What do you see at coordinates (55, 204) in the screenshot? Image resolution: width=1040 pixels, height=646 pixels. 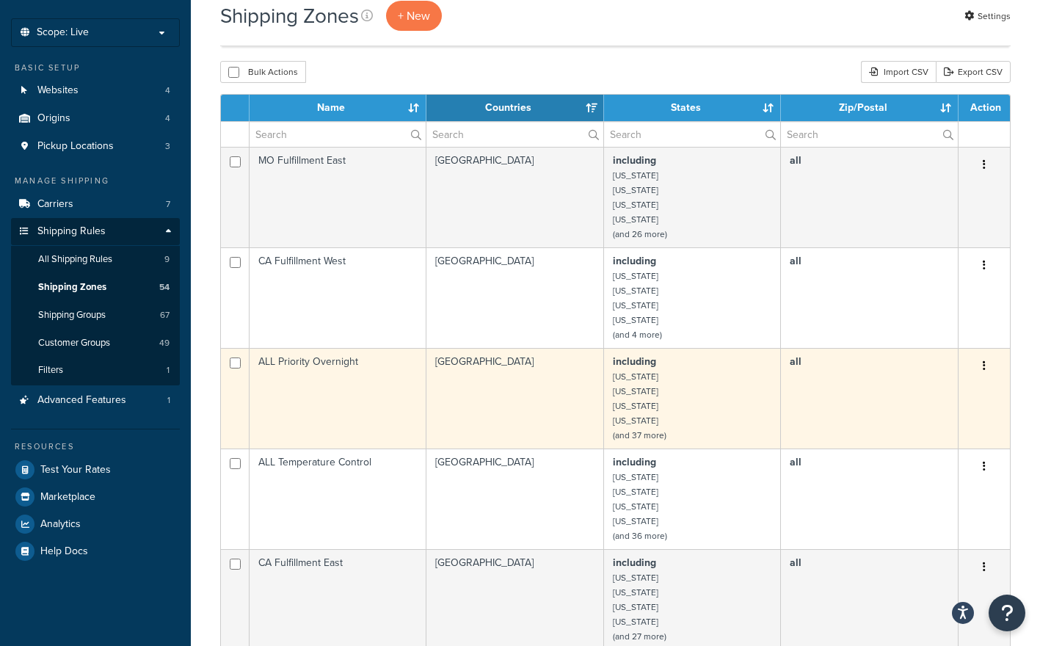 I see `span: Carriers` at bounding box center [55, 204].